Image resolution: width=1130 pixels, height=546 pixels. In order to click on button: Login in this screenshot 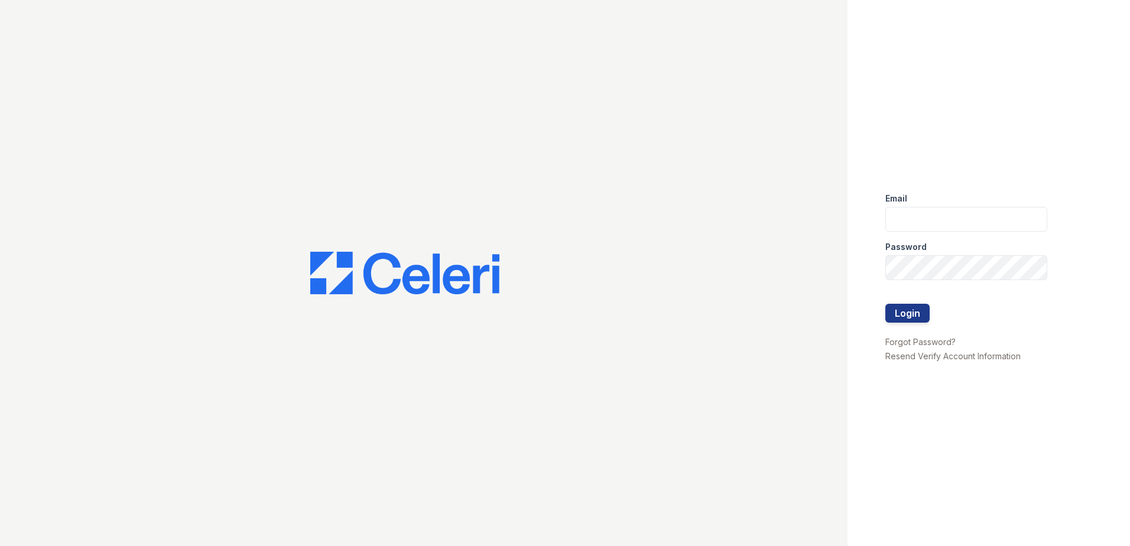, I will do `click(907, 313)`.